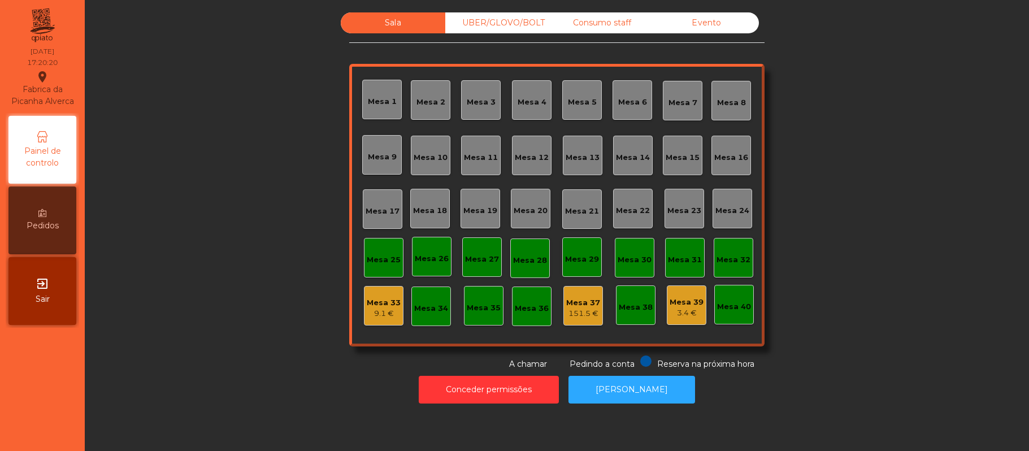 The width and height of the screenshot is (1029, 451). I want to click on div: Mesa 1, so click(382, 102).